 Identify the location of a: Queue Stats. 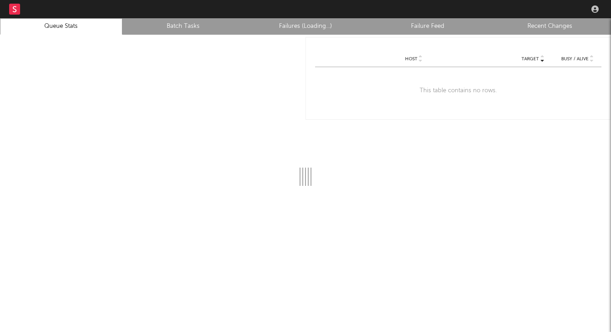
(61, 26).